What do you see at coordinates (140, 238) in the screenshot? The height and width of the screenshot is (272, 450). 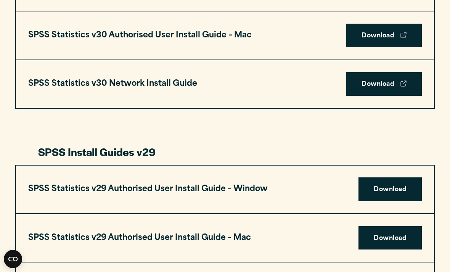 I see `h3: SPSS Statistics v29 Authorised User Install Guide – Mac` at bounding box center [140, 238].